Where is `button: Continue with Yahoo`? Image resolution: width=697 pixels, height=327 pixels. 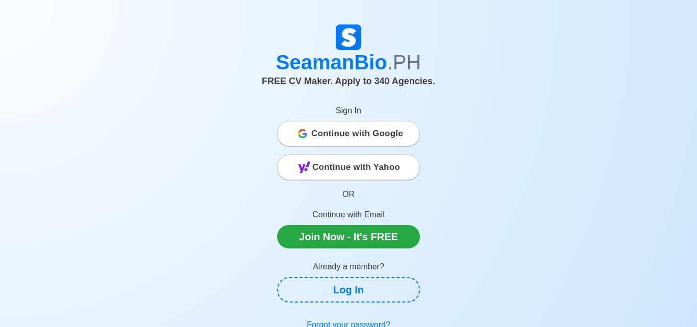
button: Continue with Yahoo is located at coordinates (349, 167).